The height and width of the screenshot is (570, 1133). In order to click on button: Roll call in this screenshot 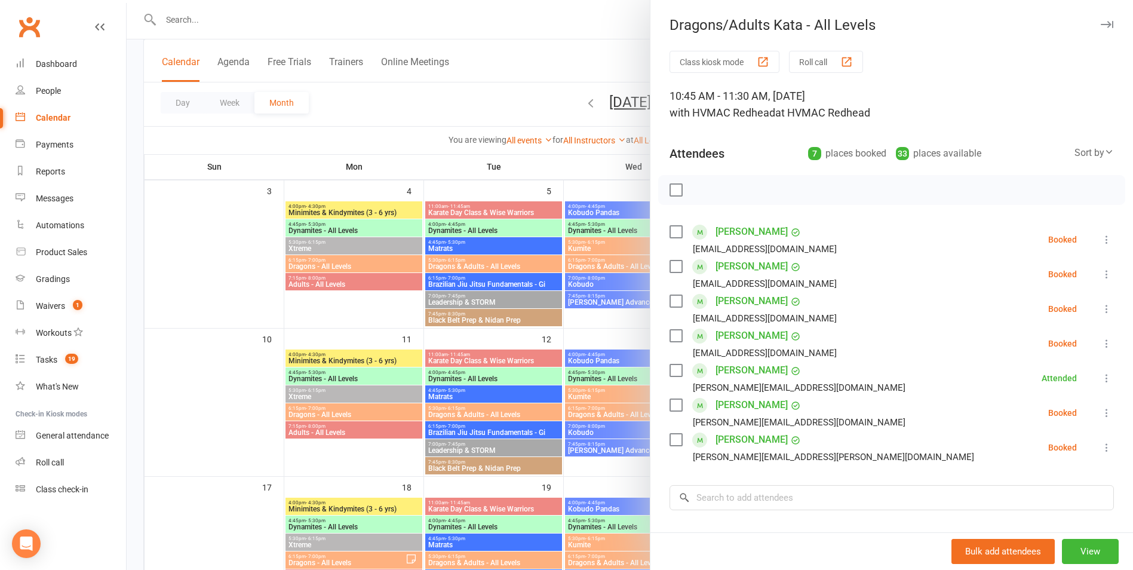, I will do `click(826, 61)`.